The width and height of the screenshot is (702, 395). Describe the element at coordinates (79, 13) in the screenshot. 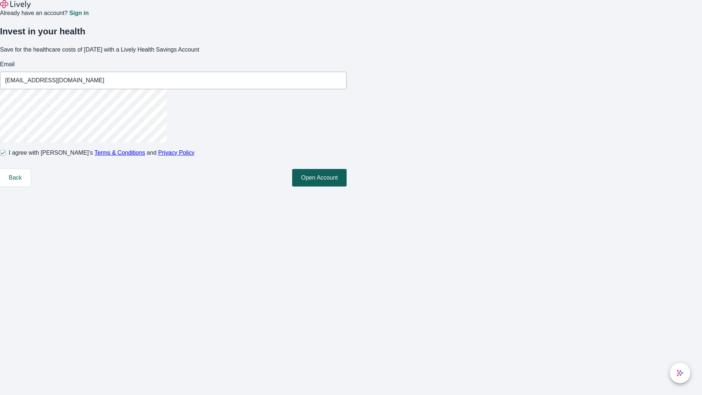

I see `a: Sign in` at that location.